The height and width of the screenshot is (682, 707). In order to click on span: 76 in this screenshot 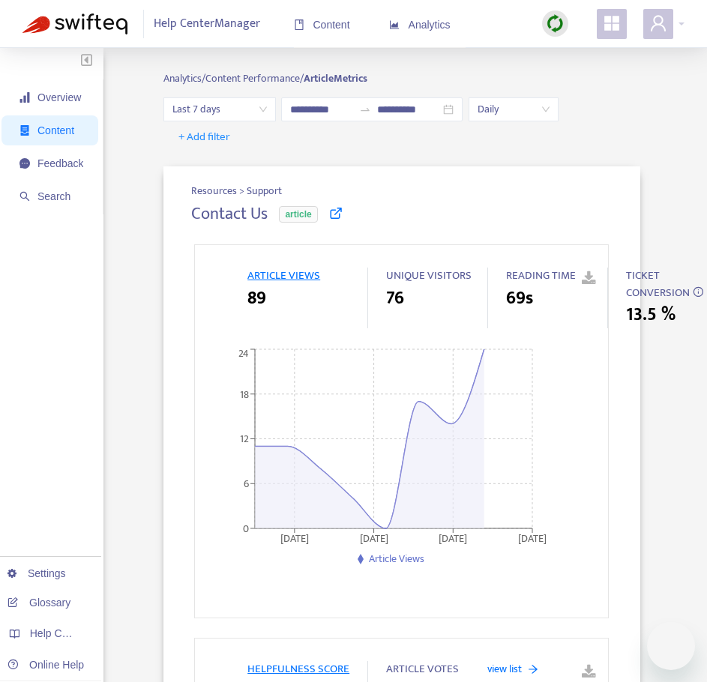, I will do `click(395, 298)`.